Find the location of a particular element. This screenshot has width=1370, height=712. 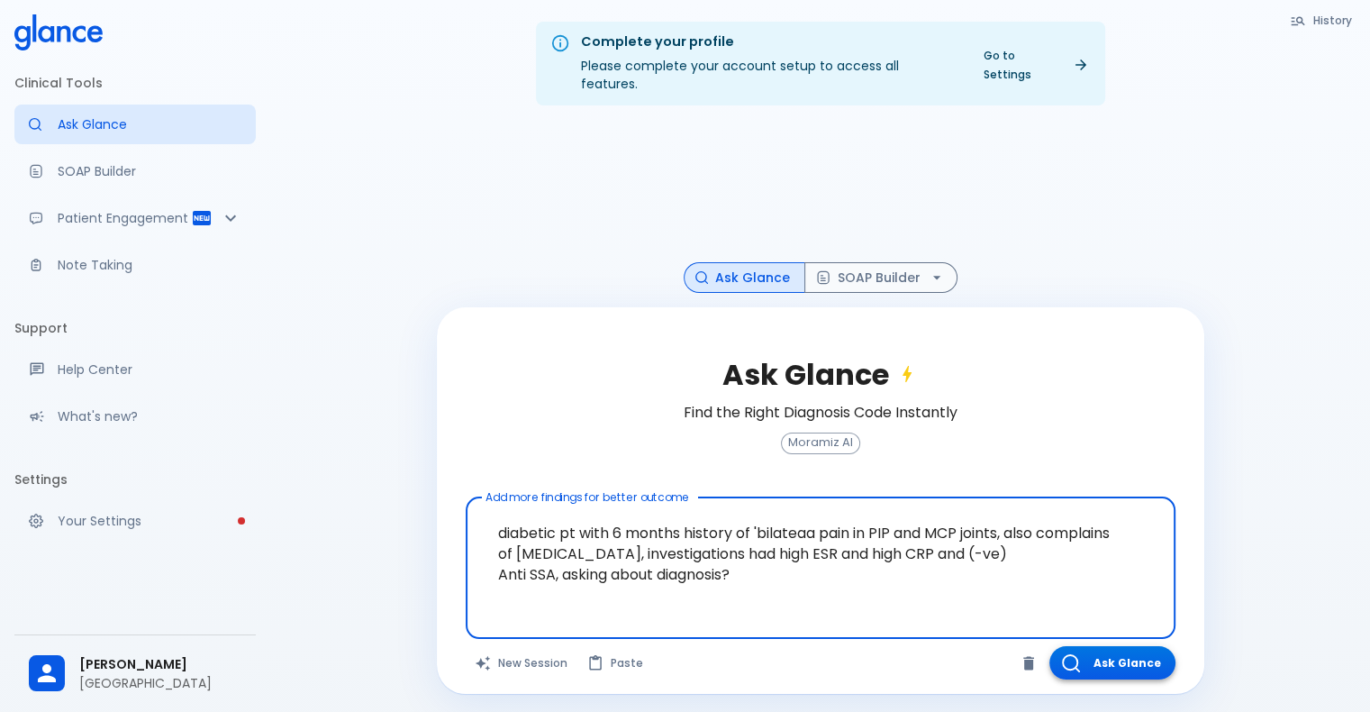

p: Patient Engagement is located at coordinates (124, 218).